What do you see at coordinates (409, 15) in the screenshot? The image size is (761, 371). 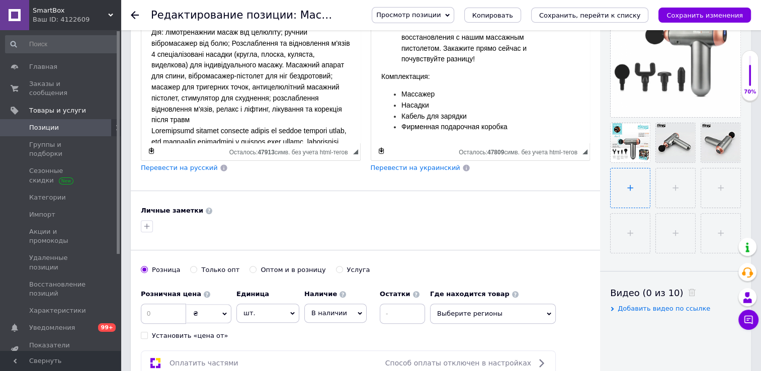 I see `span: Просмотр позиции` at bounding box center [409, 15].